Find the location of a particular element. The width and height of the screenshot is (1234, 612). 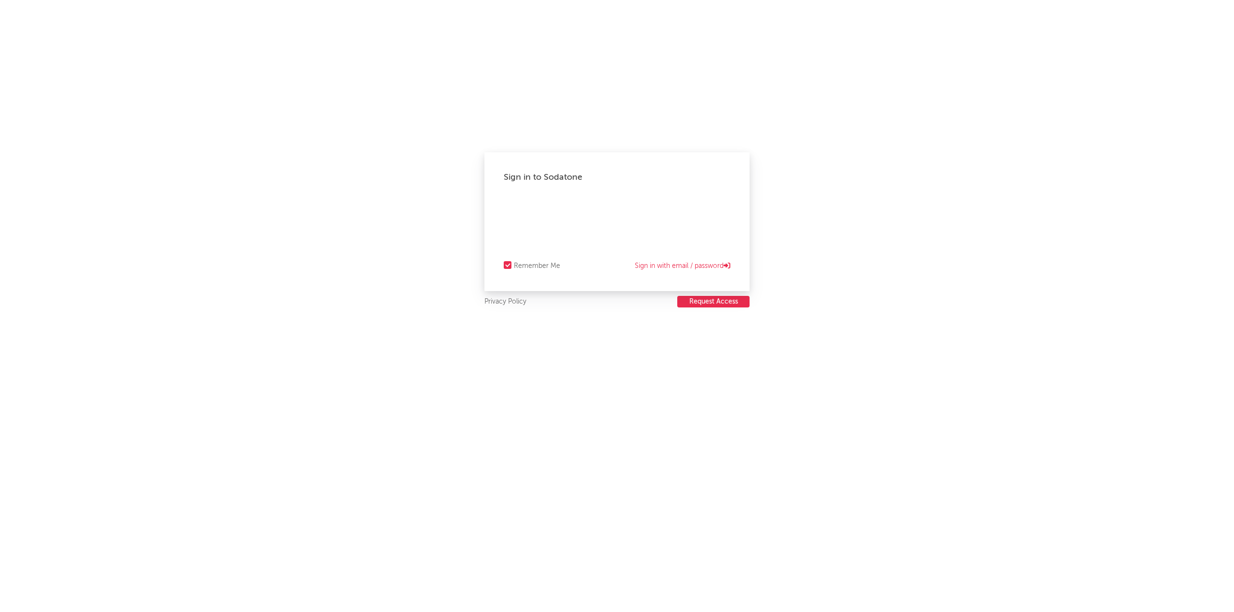

button: Request Access is located at coordinates (713, 302).